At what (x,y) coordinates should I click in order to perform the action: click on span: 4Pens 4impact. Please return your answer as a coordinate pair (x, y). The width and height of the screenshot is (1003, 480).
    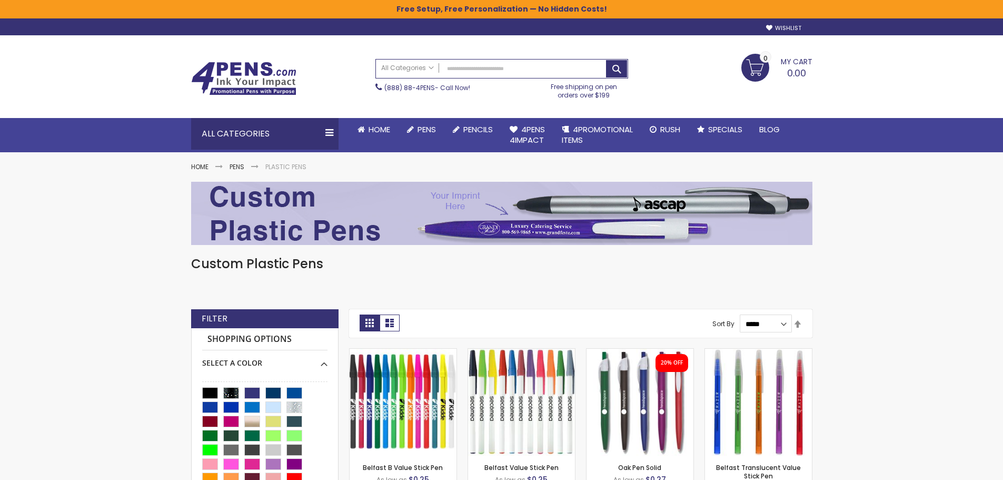
    Looking at the image, I should click on (527, 134).